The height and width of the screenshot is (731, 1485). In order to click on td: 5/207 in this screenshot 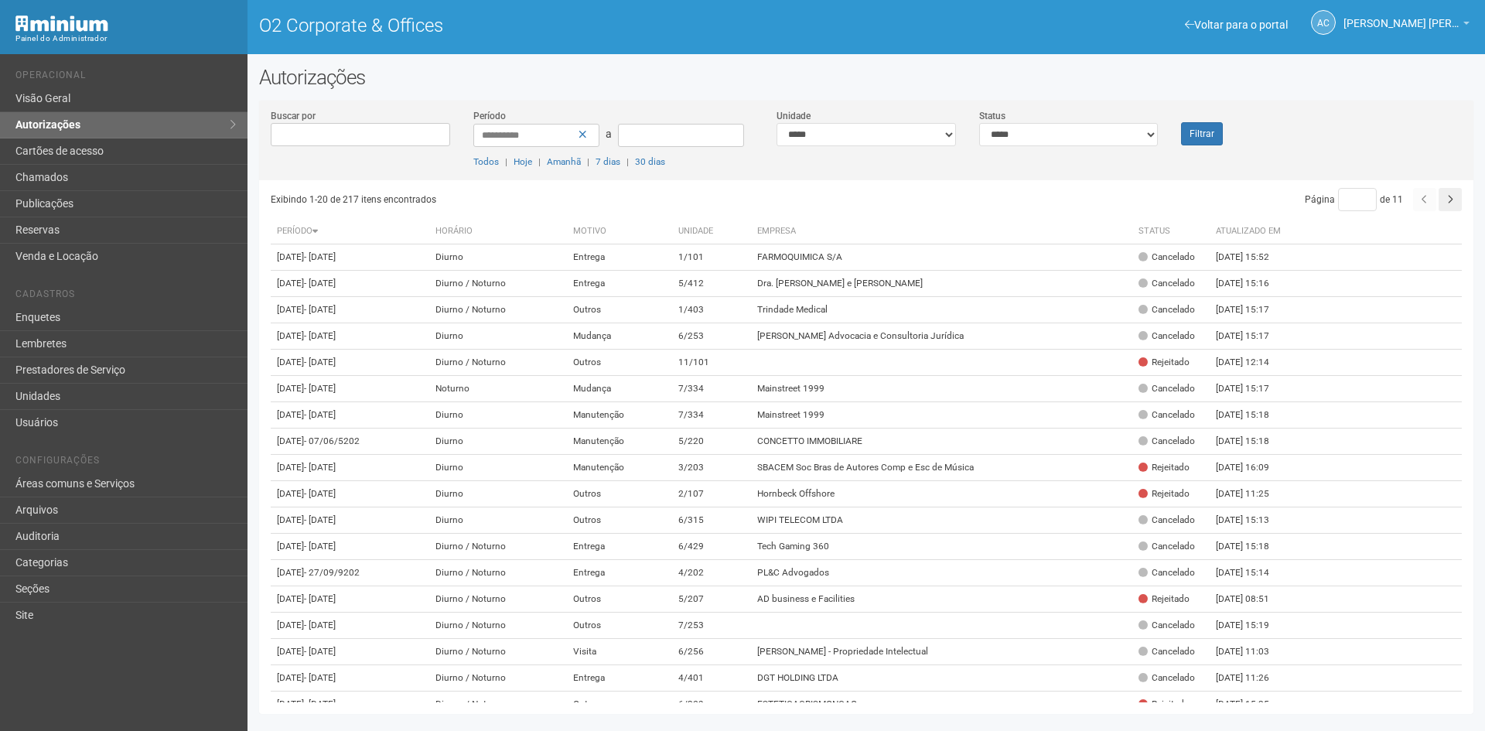, I will do `click(712, 600)`.